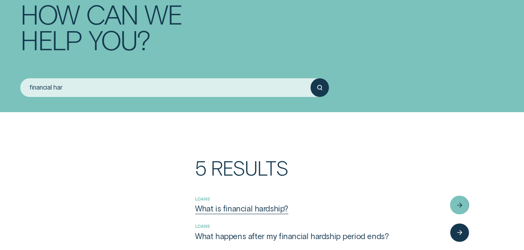 The image size is (524, 250). I want to click on button: Submit your search query., so click(319, 87).